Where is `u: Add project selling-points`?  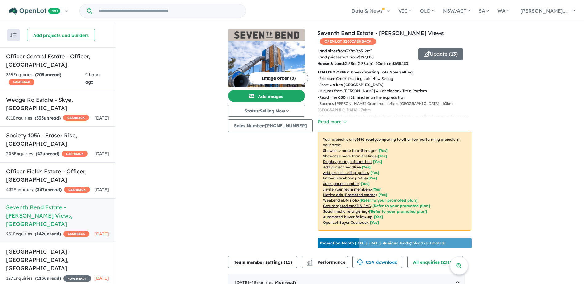
u: Add project selling-points is located at coordinates (346, 173).